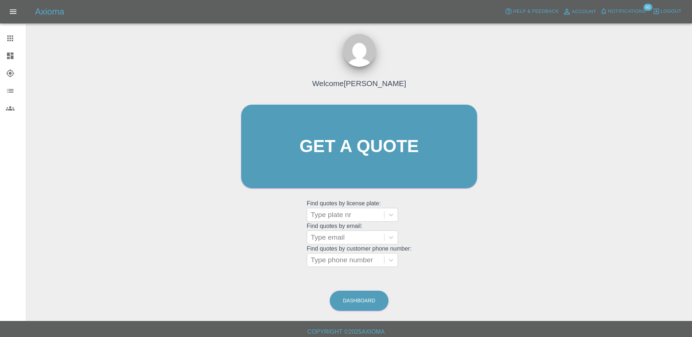 The height and width of the screenshot is (337, 692). What do you see at coordinates (531, 11) in the screenshot?
I see `button: Help & Feedback` at bounding box center [531, 11].